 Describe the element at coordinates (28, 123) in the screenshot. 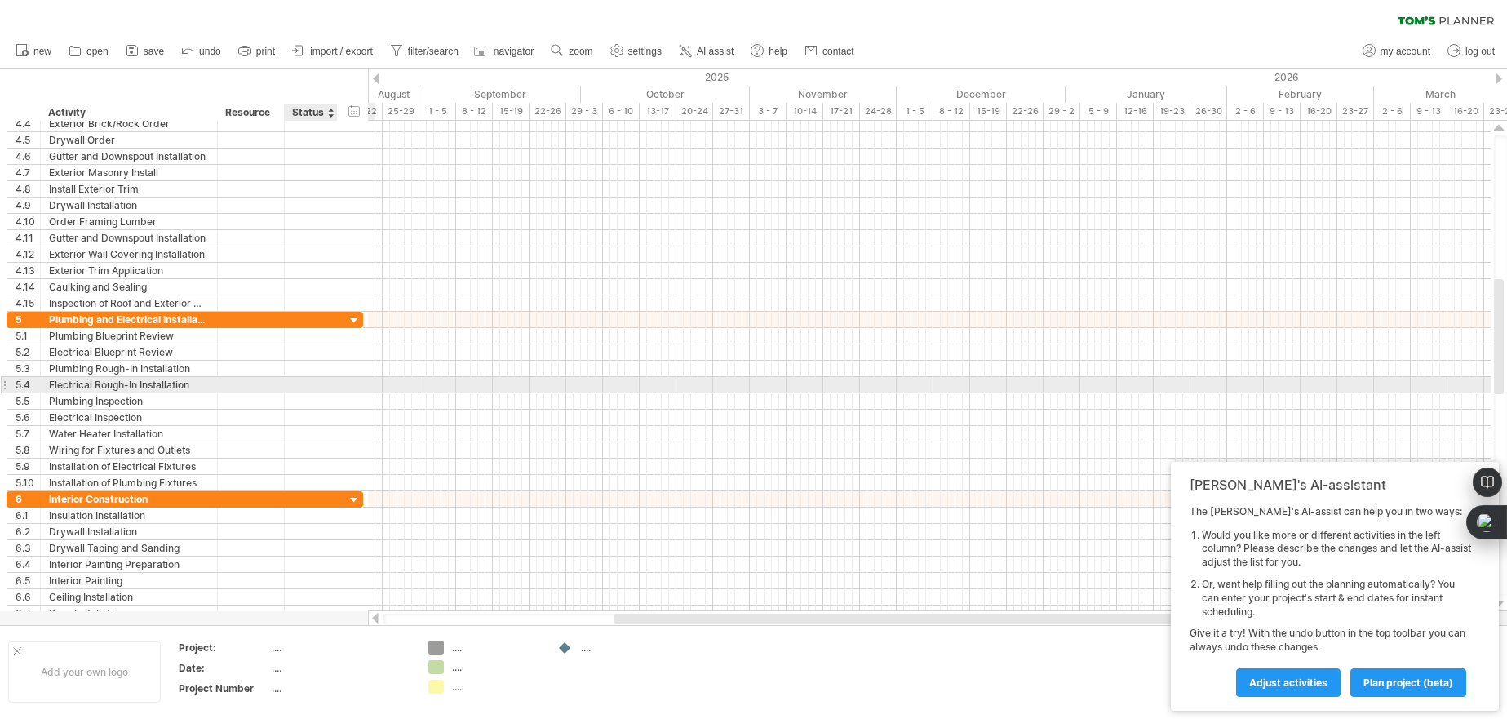

I see `div: 4.4` at that location.